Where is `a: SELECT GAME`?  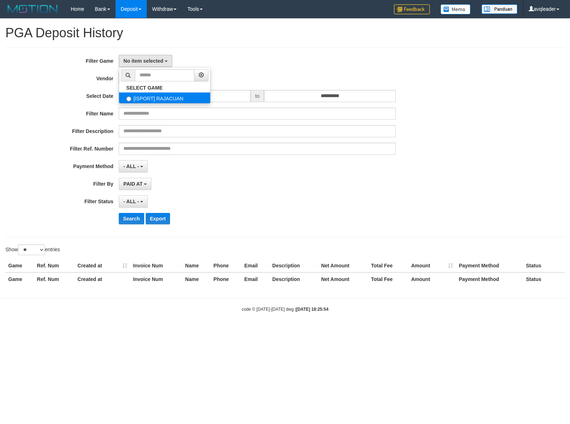
a: SELECT GAME is located at coordinates (165, 88).